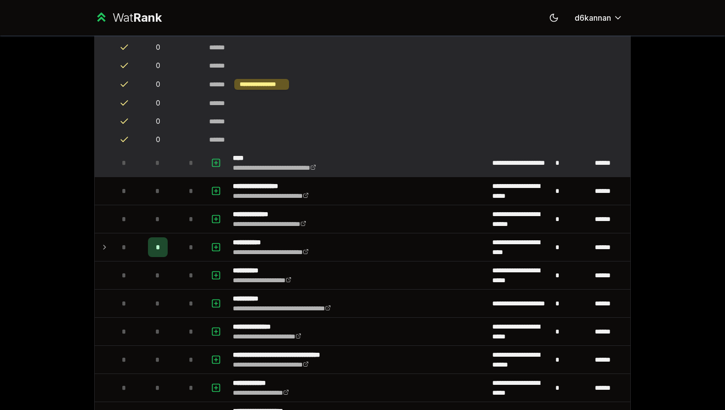  I want to click on span: Rank, so click(147, 17).